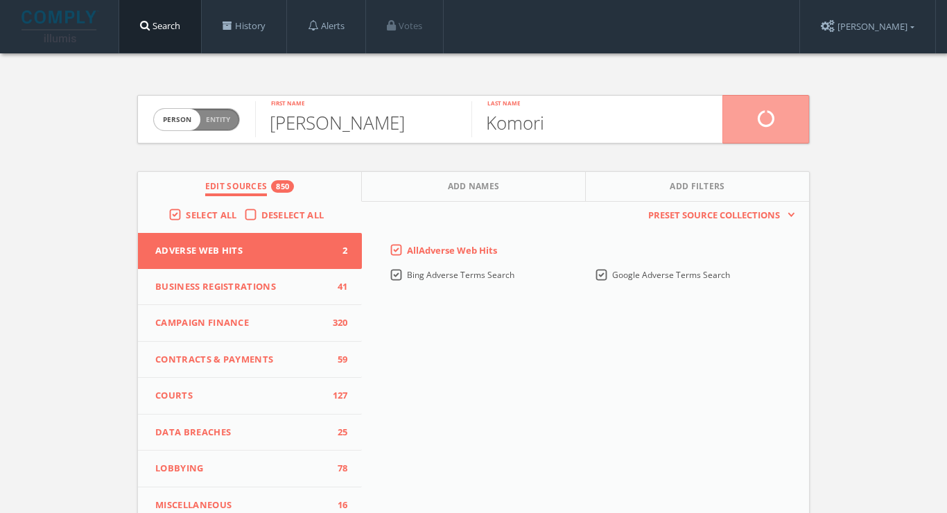 Image resolution: width=947 pixels, height=513 pixels. What do you see at coordinates (250, 433) in the screenshot?
I see `button: Data Breaches25` at bounding box center [250, 433].